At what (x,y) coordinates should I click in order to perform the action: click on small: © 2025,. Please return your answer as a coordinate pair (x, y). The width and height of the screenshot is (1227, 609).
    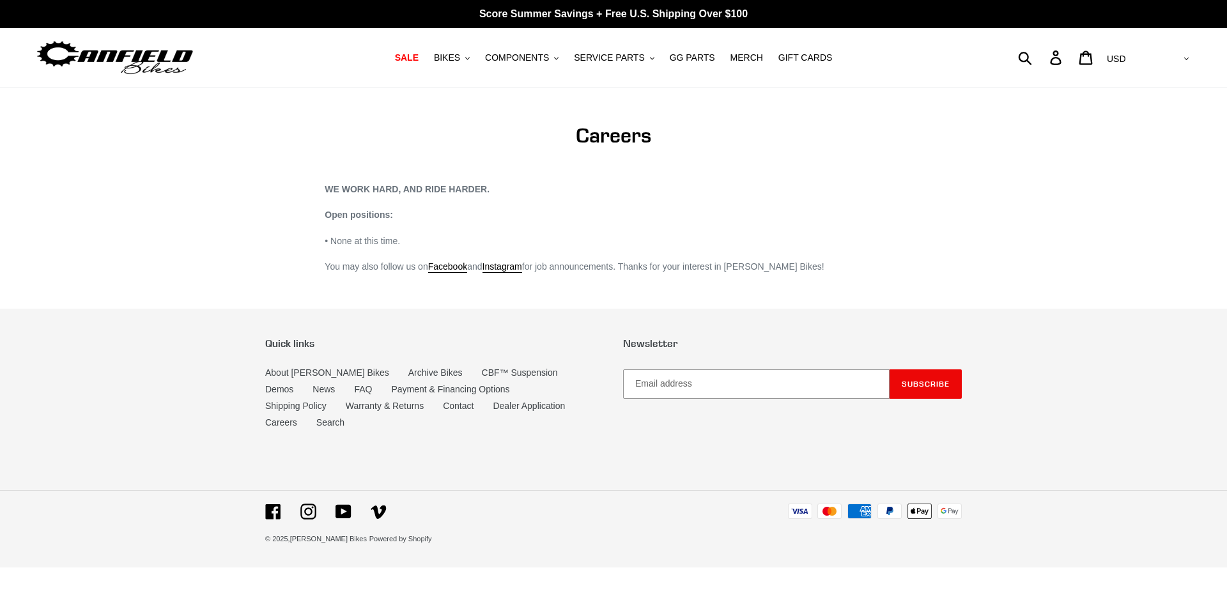
    Looking at the image, I should click on (316, 539).